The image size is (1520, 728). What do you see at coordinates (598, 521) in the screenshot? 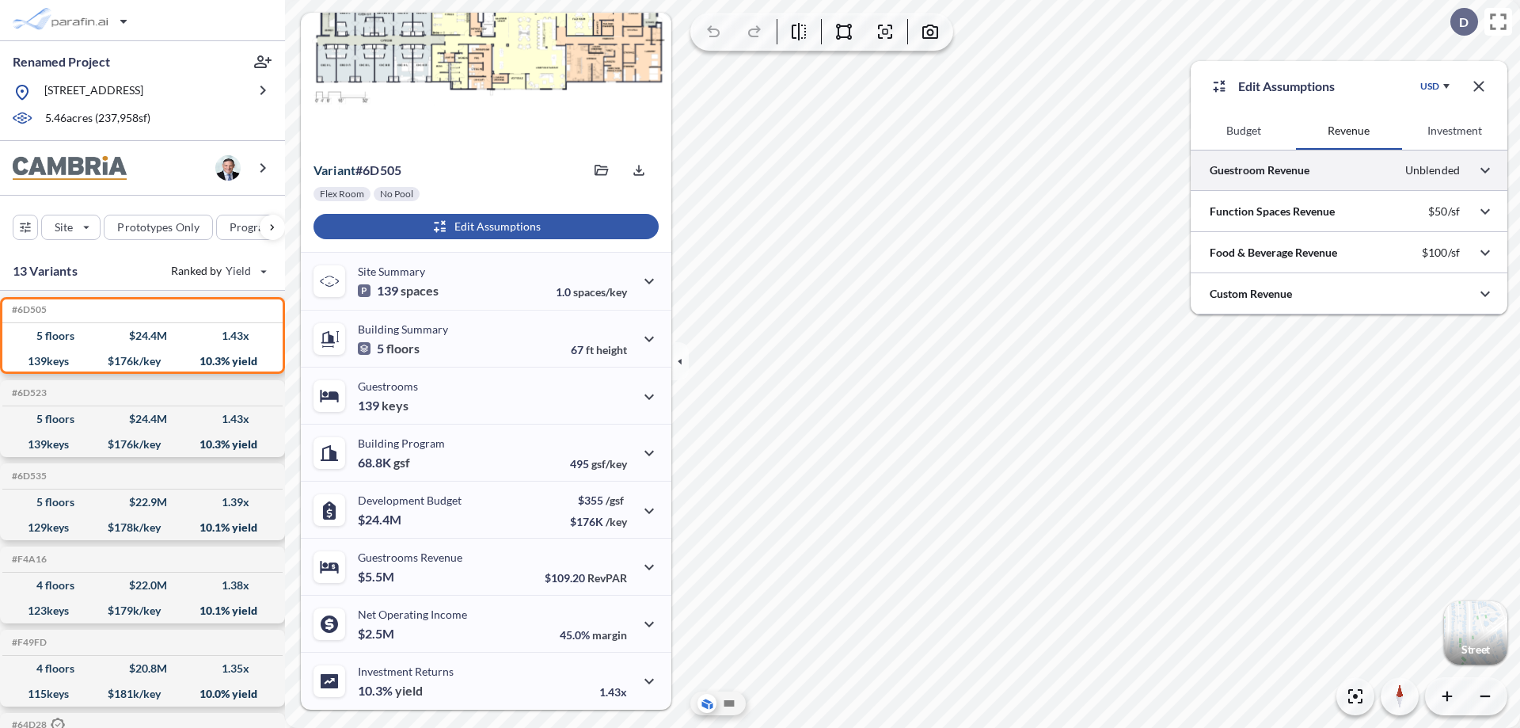
I see `p: $176K` at bounding box center [598, 521].